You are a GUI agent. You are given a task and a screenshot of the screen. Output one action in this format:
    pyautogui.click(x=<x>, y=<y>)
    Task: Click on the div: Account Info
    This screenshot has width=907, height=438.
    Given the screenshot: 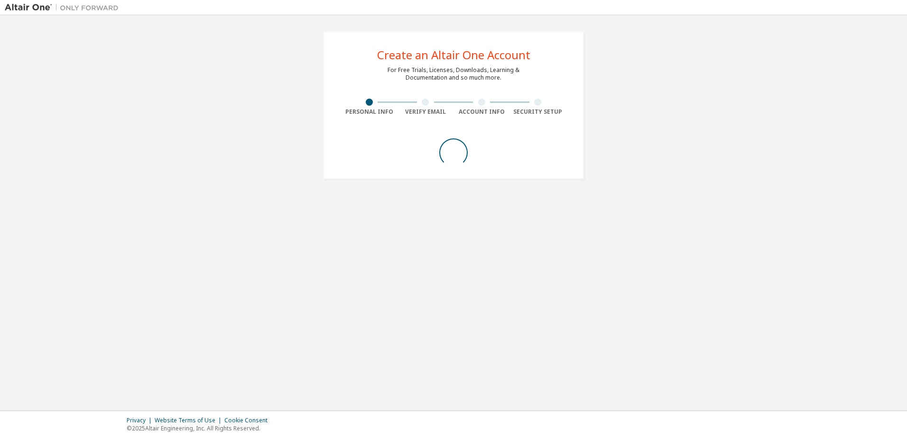 What is the action you would take?
    pyautogui.click(x=482, y=112)
    